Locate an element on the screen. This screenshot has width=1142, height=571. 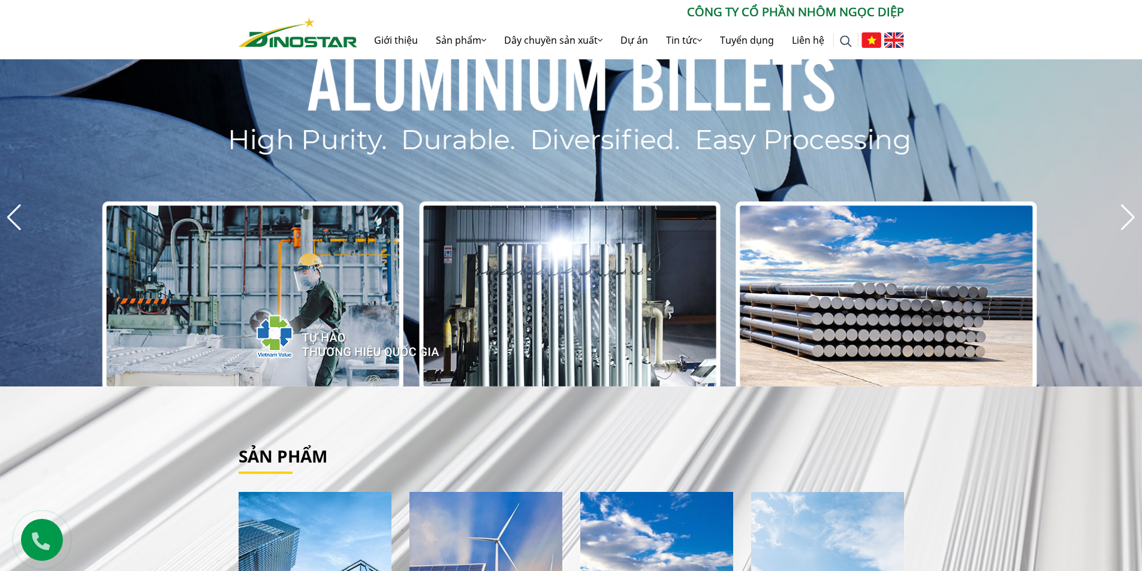
img: Nhôm Dinostar is located at coordinates (298, 32).